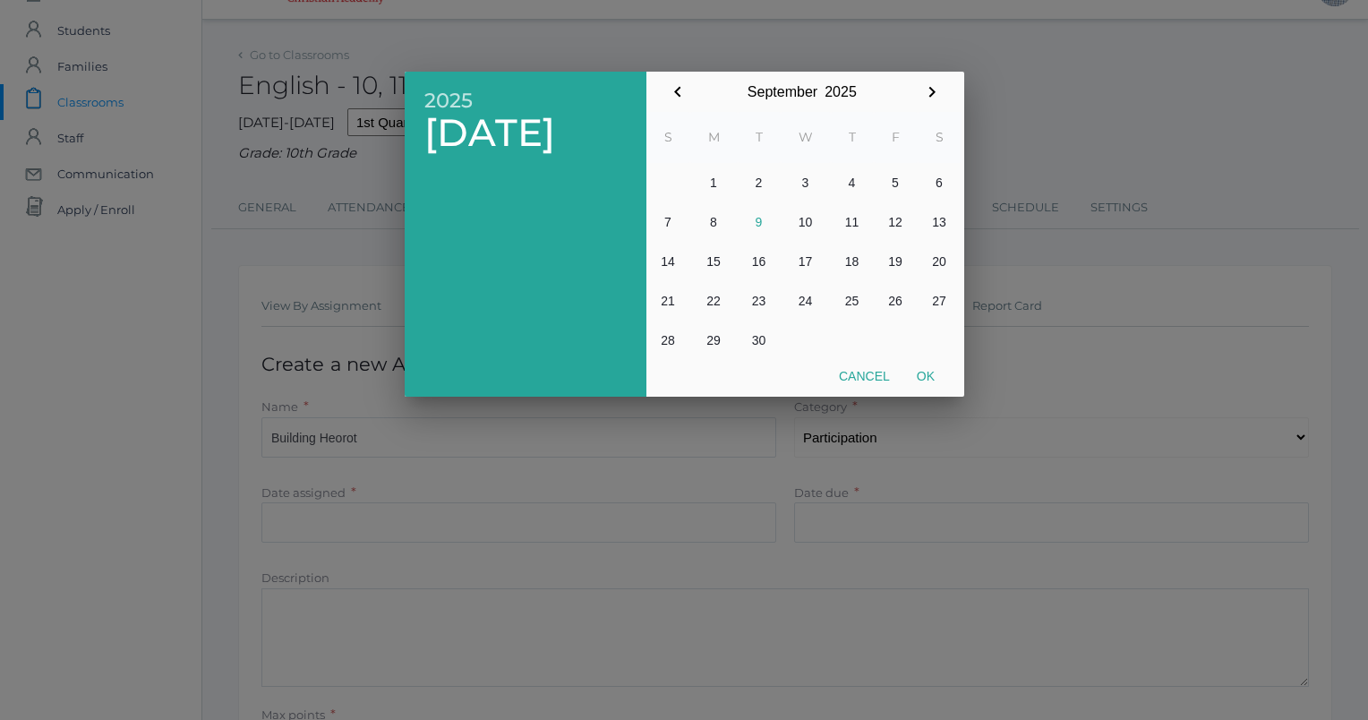  What do you see at coordinates (713, 183) in the screenshot?
I see `button: 1` at bounding box center [713, 183].